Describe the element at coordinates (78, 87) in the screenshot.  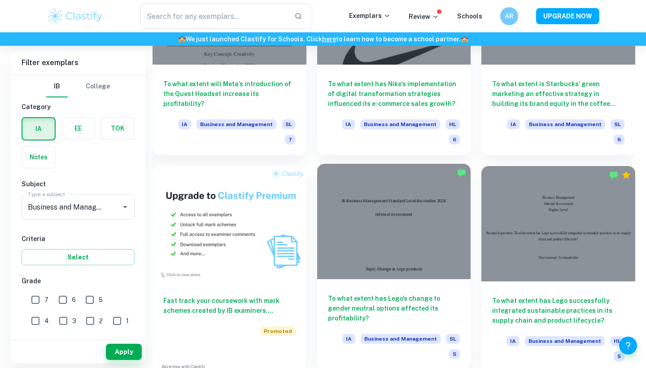
I see `div: Filter type choice` at that location.